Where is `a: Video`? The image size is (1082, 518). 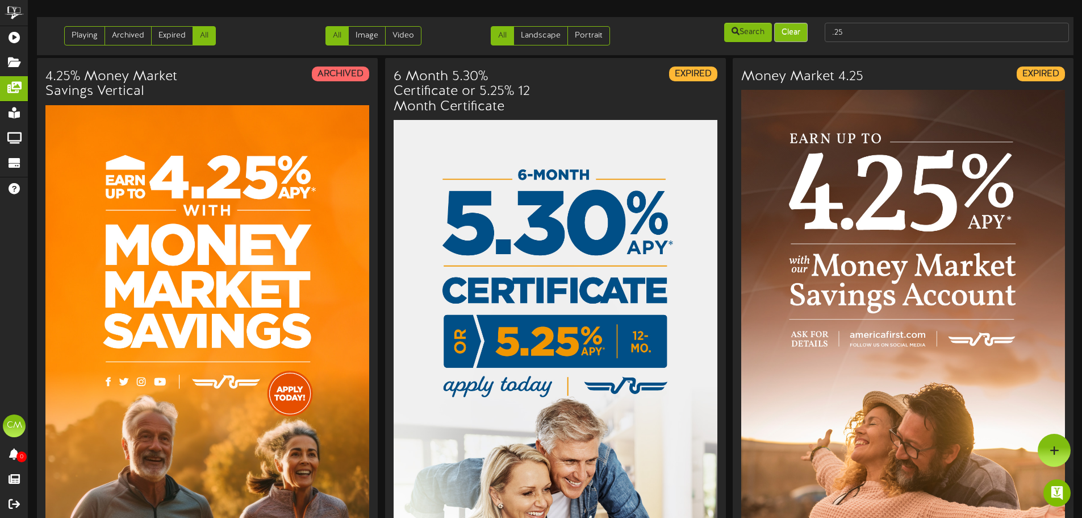
a: Video is located at coordinates (403, 36).